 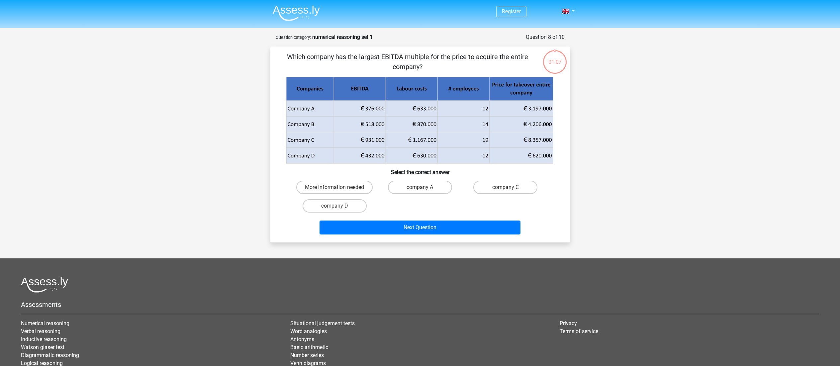 What do you see at coordinates (45, 285) in the screenshot?
I see `img: Assessly logo` at bounding box center [45, 285].